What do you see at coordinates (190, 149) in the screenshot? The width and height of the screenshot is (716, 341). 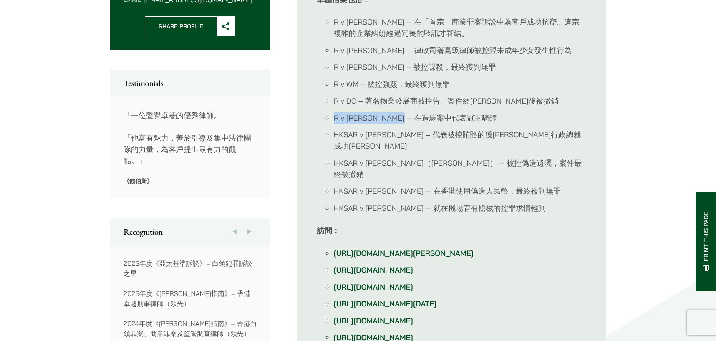 I see `p: 「他富有魅力，善於引導及集中法律團隊的力量，為客戶提出最有力的觀點。」` at bounding box center [190, 149].